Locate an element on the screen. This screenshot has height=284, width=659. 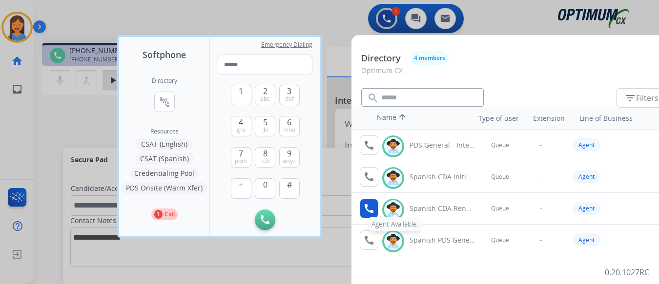
span: 3 is located at coordinates (289, 91).